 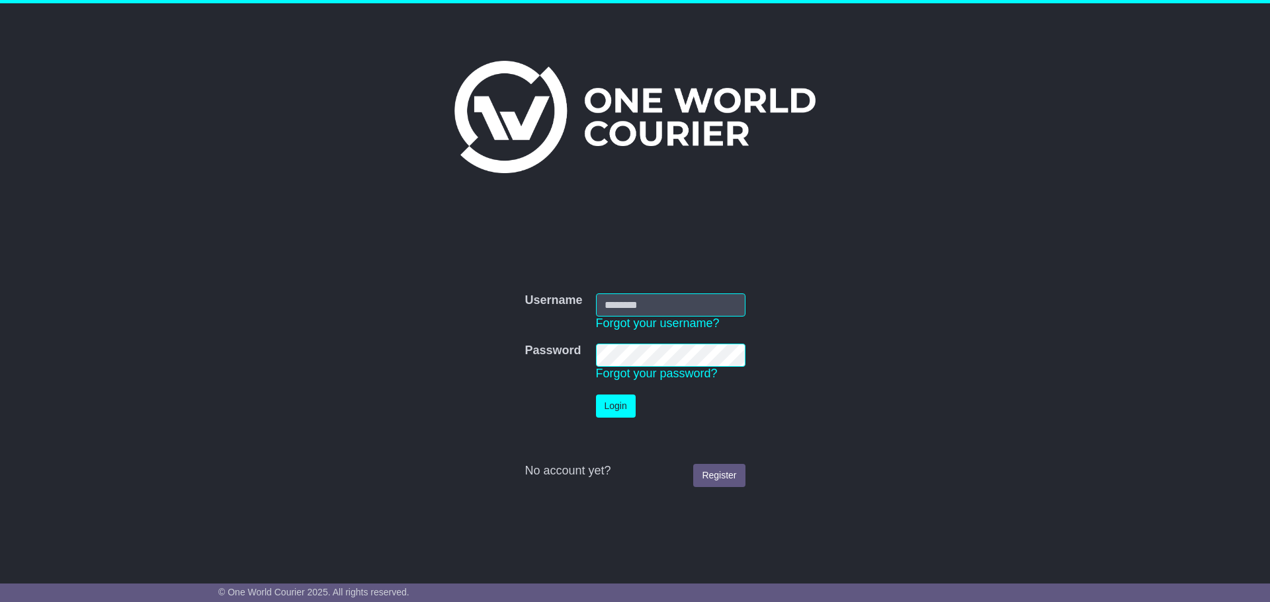 I want to click on a: Forgot your username?, so click(x=657, y=323).